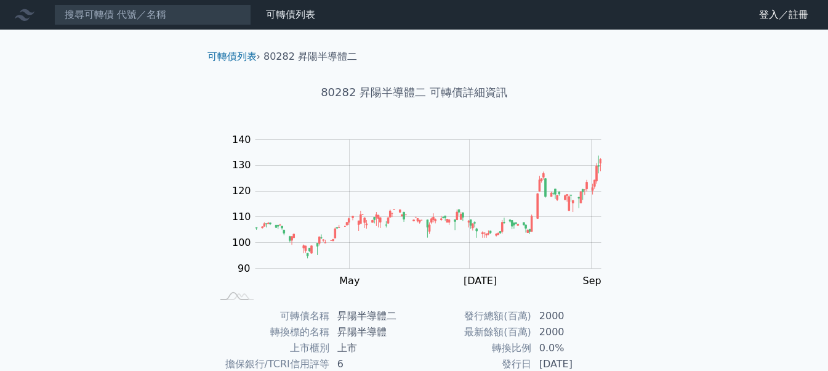 Image resolution: width=828 pixels, height=371 pixels. What do you see at coordinates (241, 190) in the screenshot?
I see `tspan: 120` at bounding box center [241, 190].